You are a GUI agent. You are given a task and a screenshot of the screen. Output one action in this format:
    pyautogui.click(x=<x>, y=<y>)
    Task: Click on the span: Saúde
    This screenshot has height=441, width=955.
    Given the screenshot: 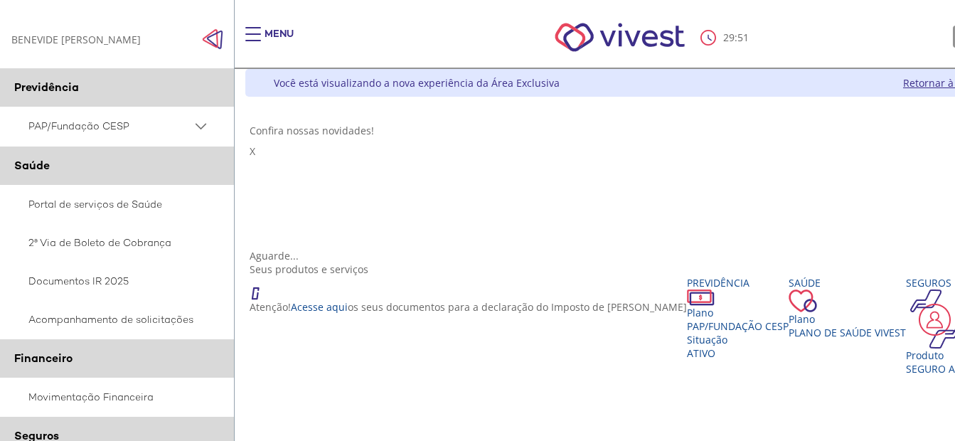 What is the action you would take?
    pyautogui.click(x=32, y=165)
    